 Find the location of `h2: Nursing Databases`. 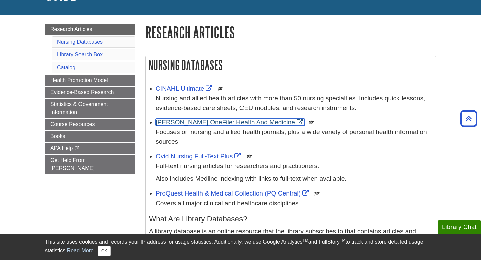

h2: Nursing Databases is located at coordinates (291, 65).